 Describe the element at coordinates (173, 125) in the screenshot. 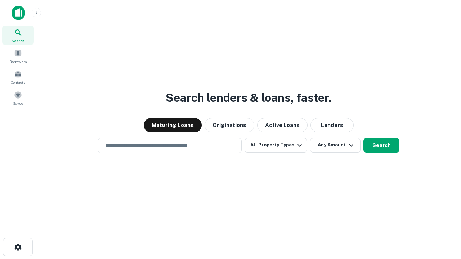

I see `button: Maturing Loans` at that location.